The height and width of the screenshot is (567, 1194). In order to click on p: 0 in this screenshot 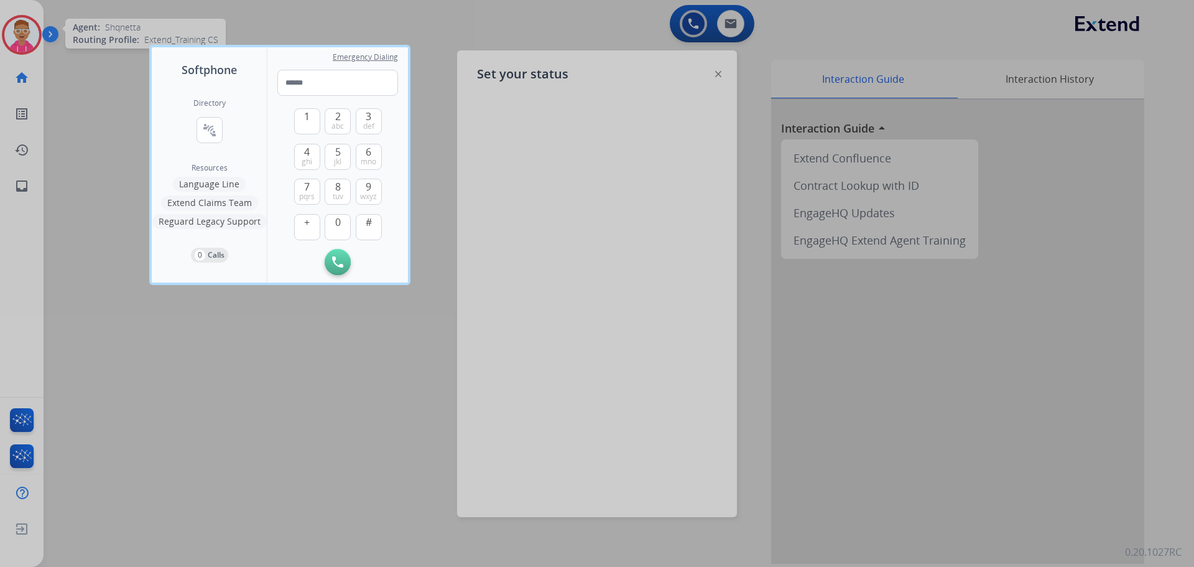, I will do `click(200, 255)`.